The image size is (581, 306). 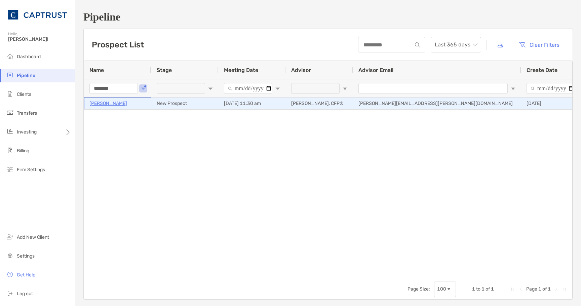 I want to click on div: New Prospect, so click(x=185, y=103).